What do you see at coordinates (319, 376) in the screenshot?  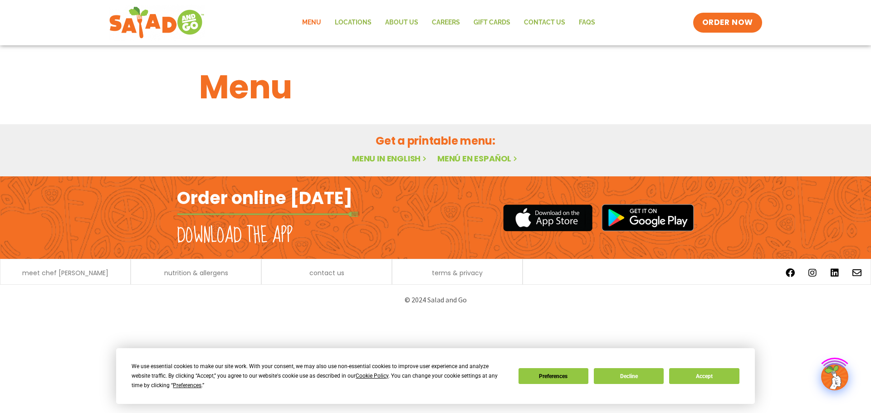 I see `div: We use essential cookies to make our site work. With your consent, we may also use non-essential ...` at bounding box center [319, 376].